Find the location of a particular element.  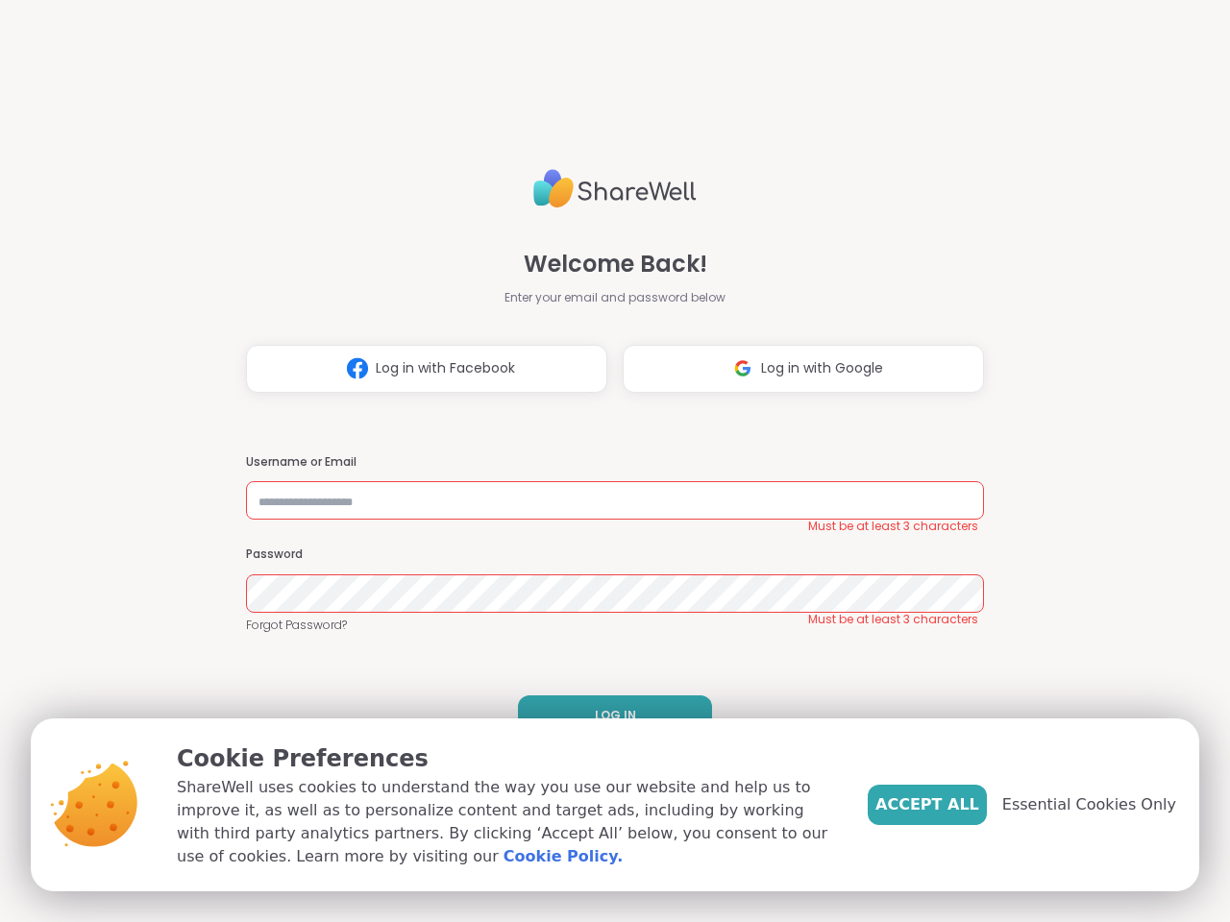

span: Welcome Back! is located at coordinates (615, 264).